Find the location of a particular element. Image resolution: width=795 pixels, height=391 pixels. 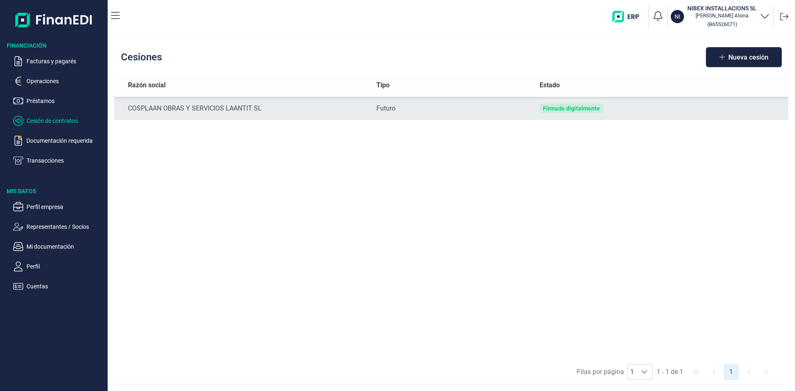

button: Representantes / Socios is located at coordinates (59, 227).